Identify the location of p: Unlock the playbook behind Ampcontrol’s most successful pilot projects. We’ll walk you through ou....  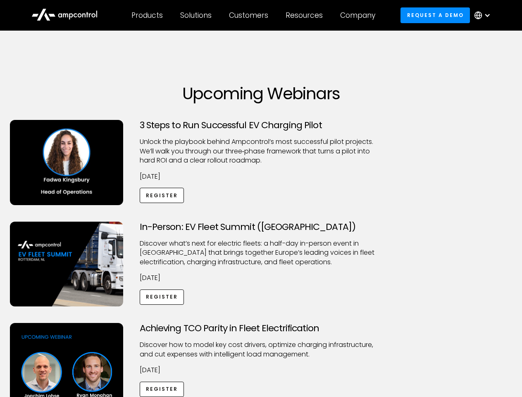
(261, 151).